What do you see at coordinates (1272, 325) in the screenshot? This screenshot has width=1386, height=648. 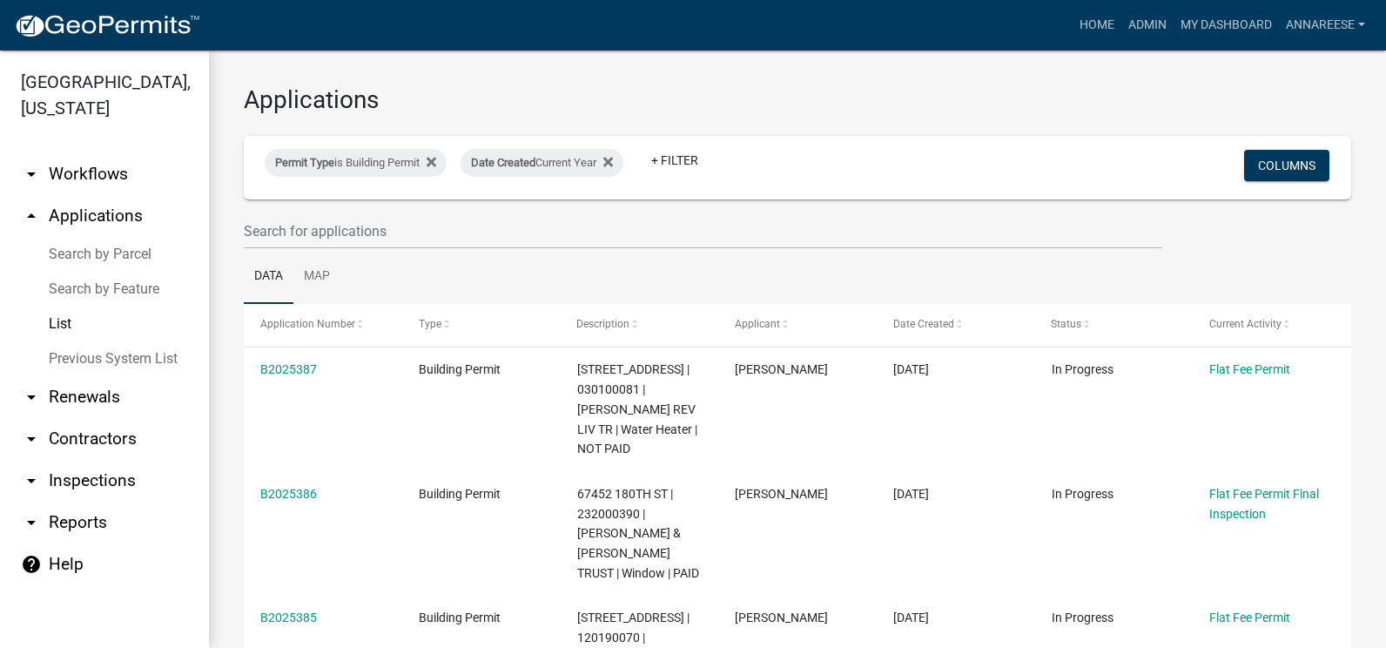 I see `datatable-header-cell: Current Activity` at bounding box center [1272, 325].